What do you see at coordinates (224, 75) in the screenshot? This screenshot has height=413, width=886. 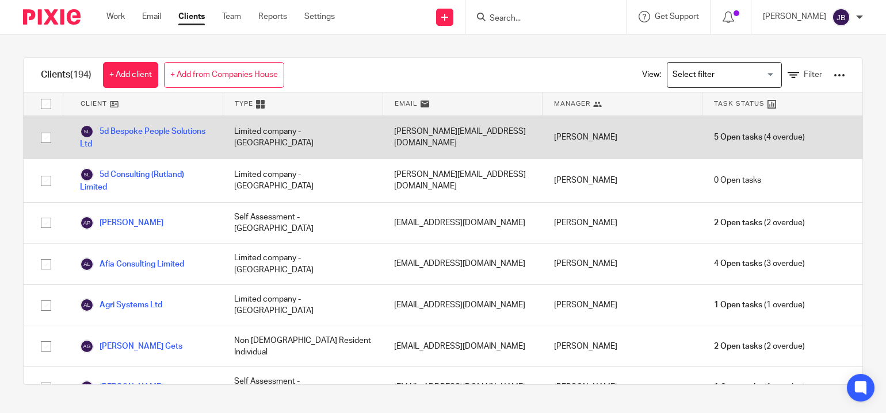 I see `a: + Add from Companies House` at bounding box center [224, 75].